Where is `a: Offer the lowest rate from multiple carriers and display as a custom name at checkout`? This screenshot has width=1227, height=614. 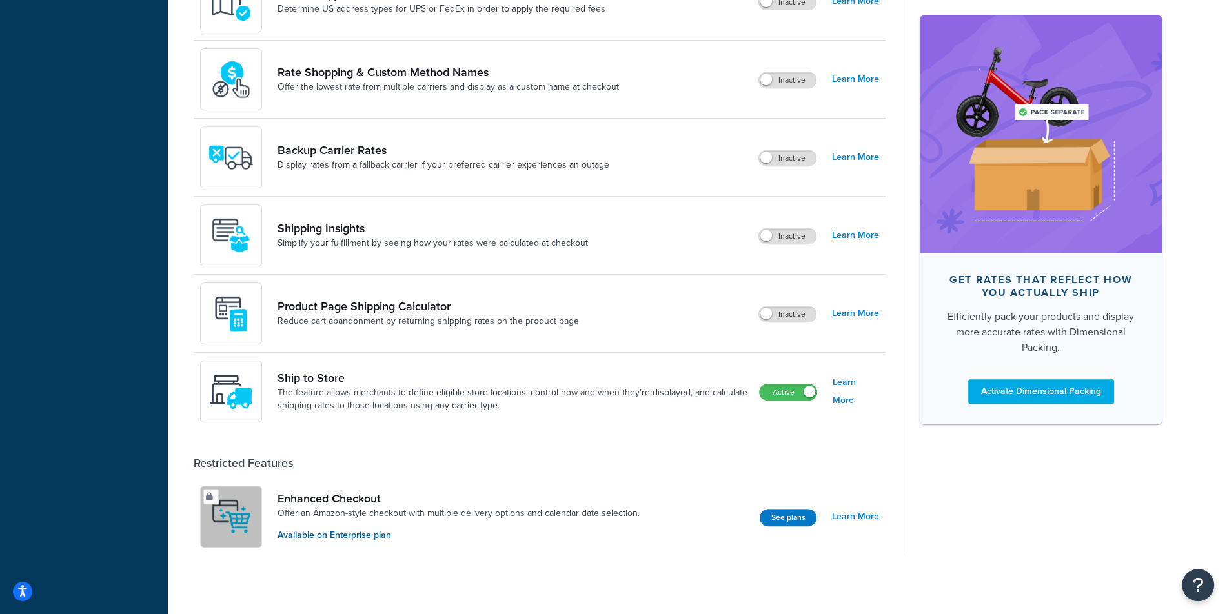 a: Offer the lowest rate from multiple carriers and display as a custom name at checkout is located at coordinates (448, 87).